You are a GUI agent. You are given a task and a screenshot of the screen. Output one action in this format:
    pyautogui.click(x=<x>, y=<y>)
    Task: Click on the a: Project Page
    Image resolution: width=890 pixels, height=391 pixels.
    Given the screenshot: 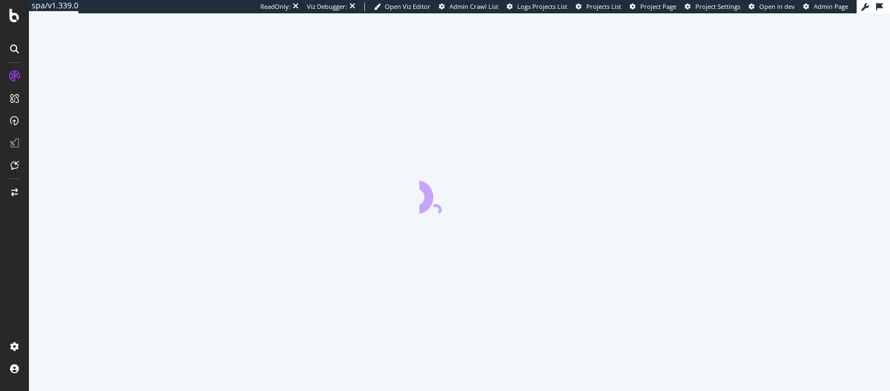 What is the action you would take?
    pyautogui.click(x=653, y=7)
    